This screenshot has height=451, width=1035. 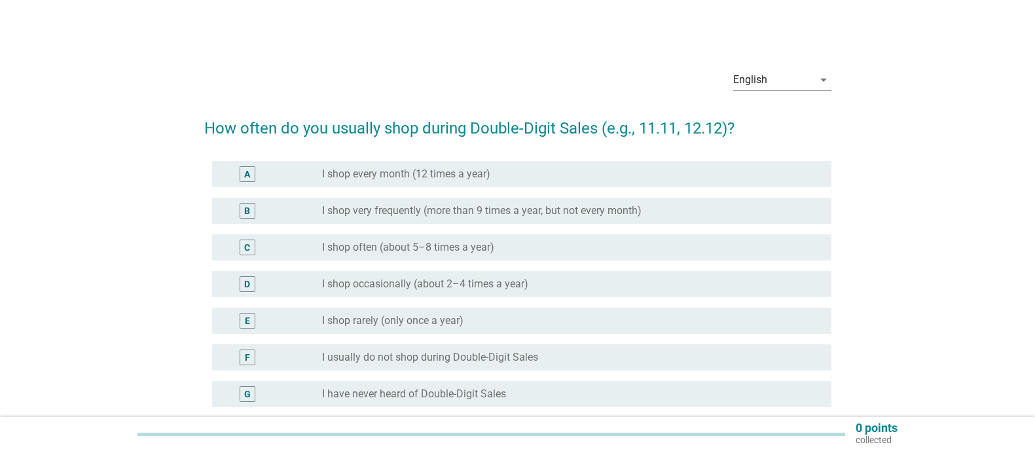 I want to click on p: collected, so click(x=876, y=440).